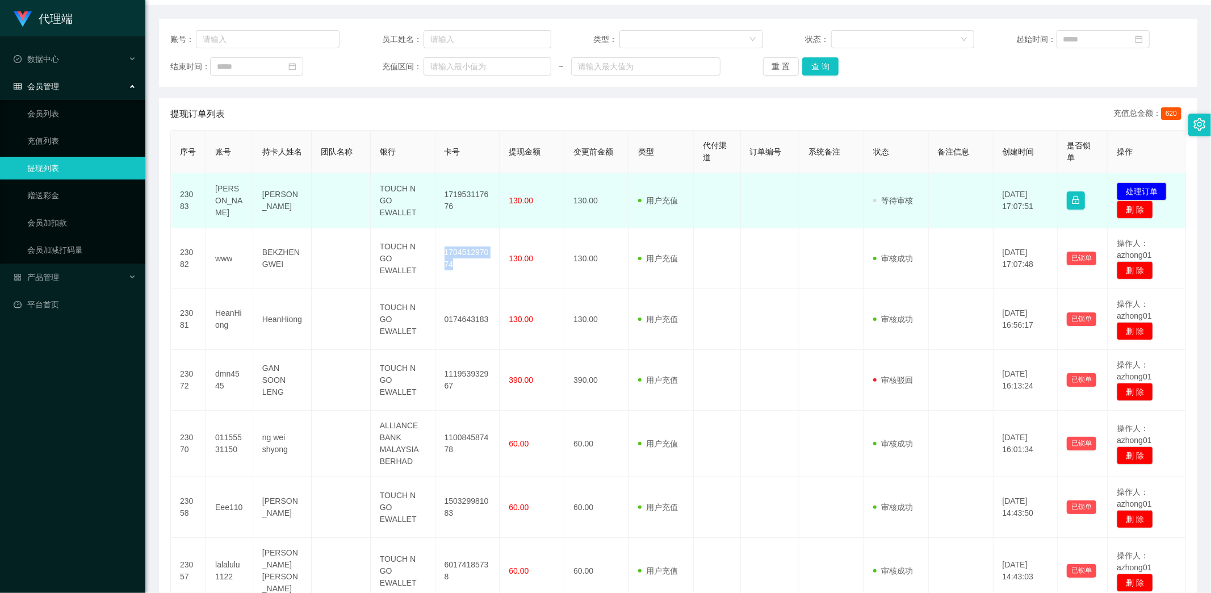  What do you see at coordinates (452, 152) in the screenshot?
I see `span: 卡号` at bounding box center [452, 152].